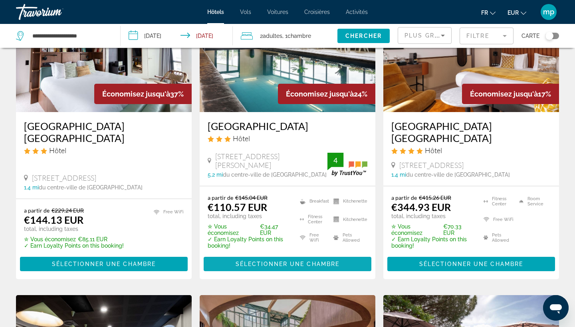  I want to click on a: Croisières, so click(317, 12).